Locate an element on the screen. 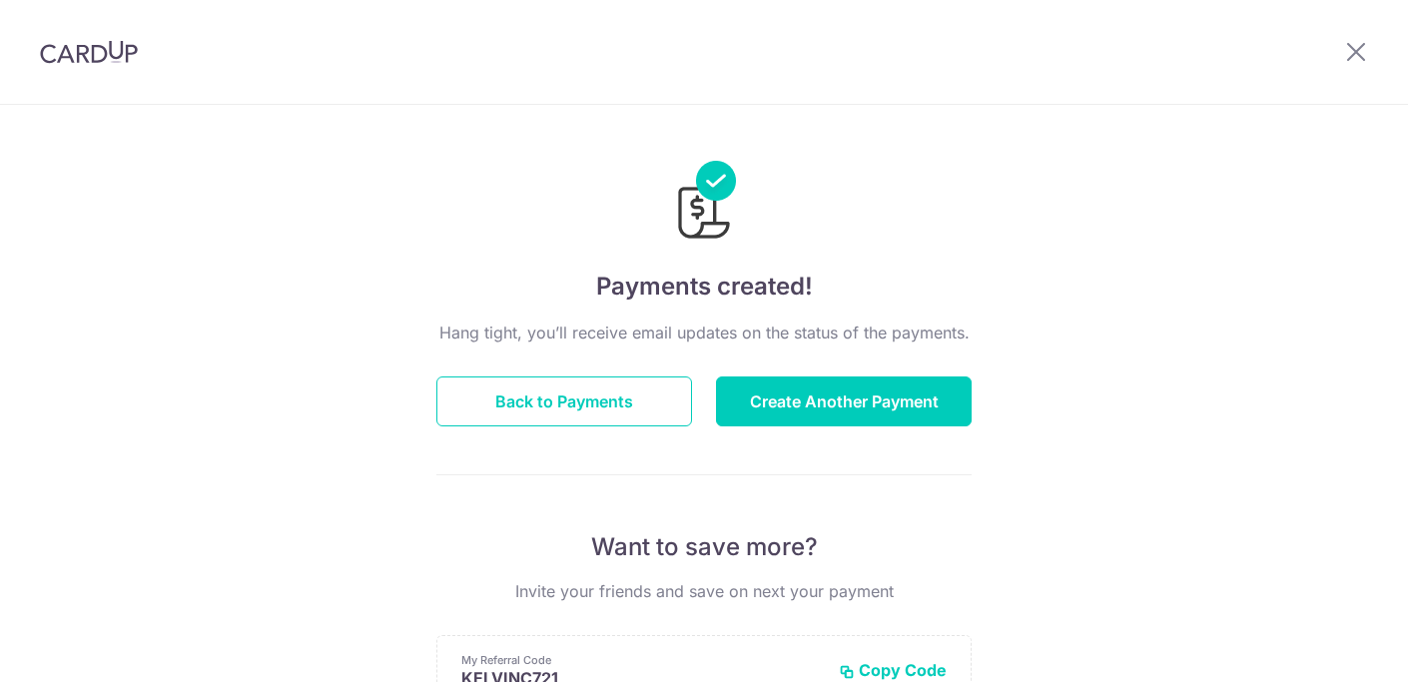 The height and width of the screenshot is (682, 1408). p: My Referral Code is located at coordinates (642, 660).